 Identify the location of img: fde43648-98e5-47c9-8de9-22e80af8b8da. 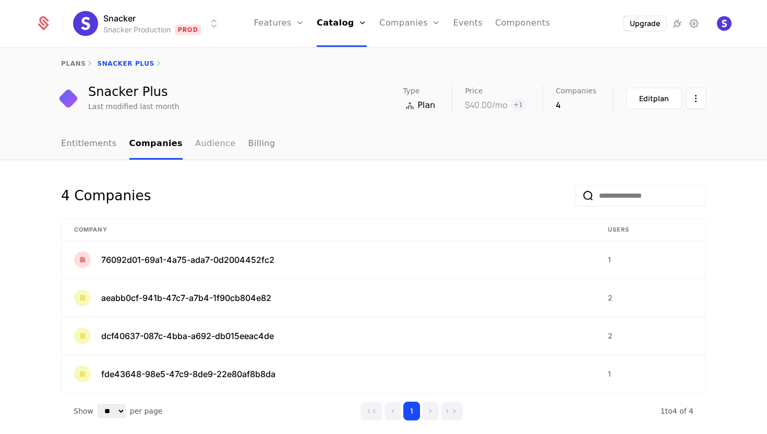
(82, 374).